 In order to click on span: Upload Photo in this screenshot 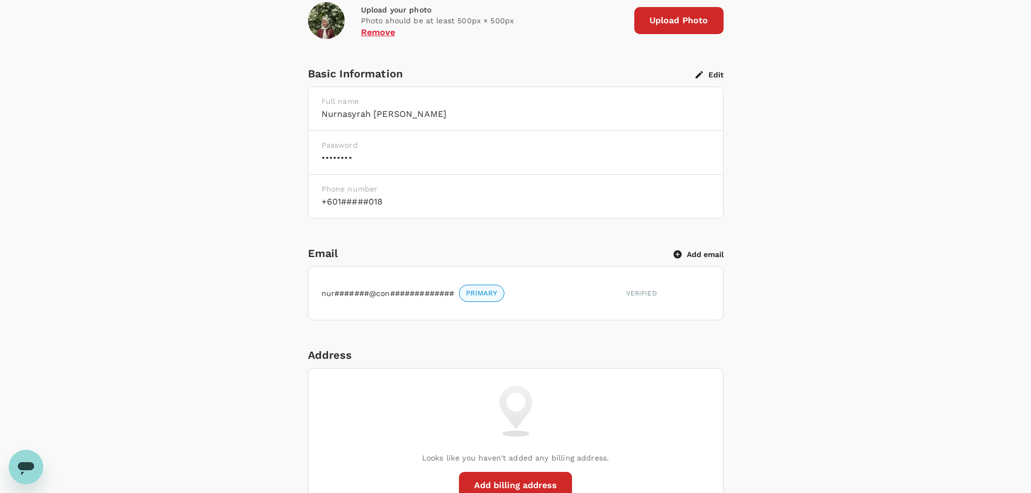, I will do `click(678, 21)`.